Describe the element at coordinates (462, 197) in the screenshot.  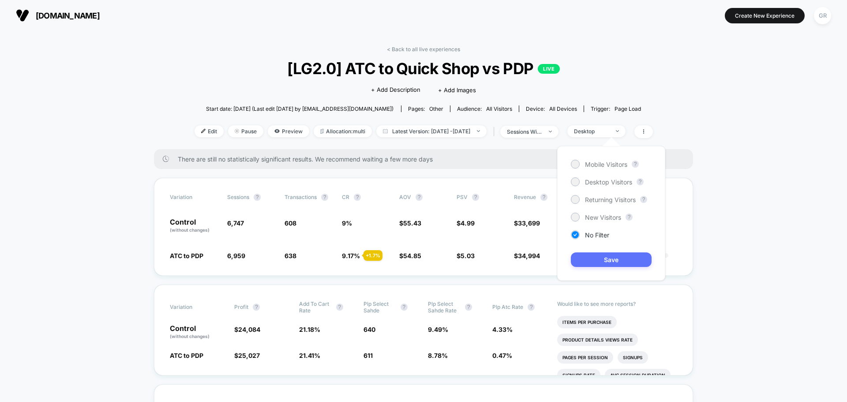
I see `span: PSV` at that location.